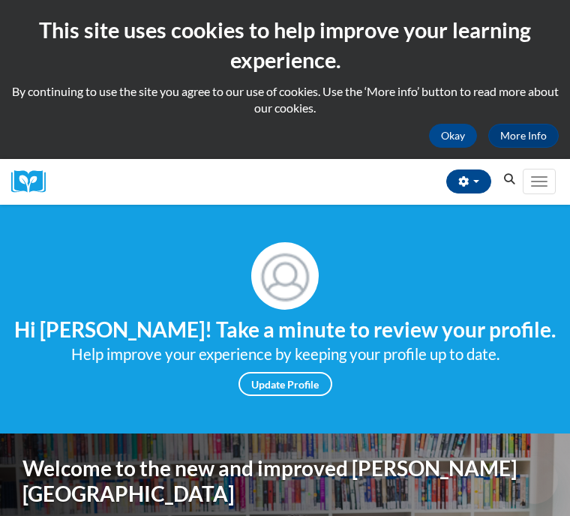 The image size is (570, 516). What do you see at coordinates (540, 182) in the screenshot?
I see `div: Main menu` at bounding box center [540, 182].